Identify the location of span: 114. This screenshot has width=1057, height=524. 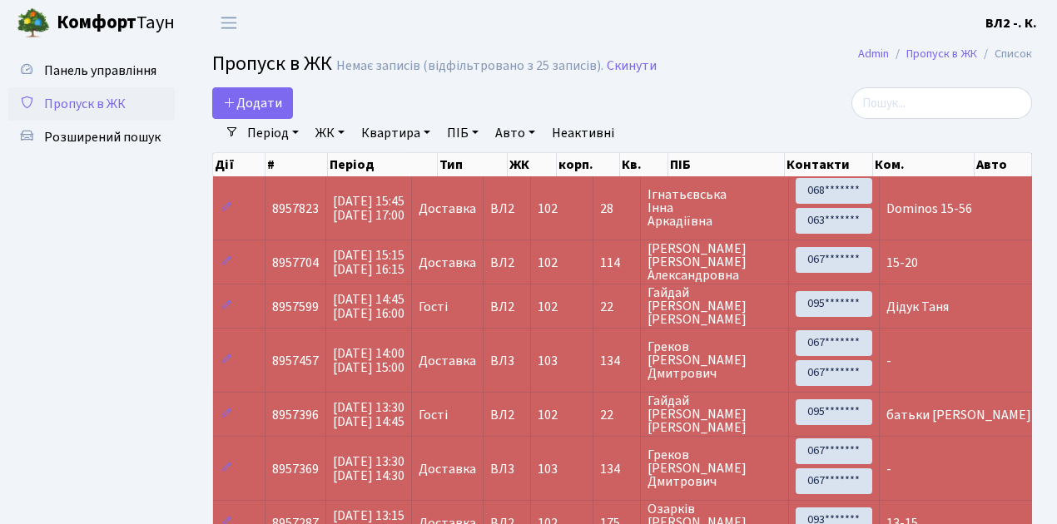
(617, 263).